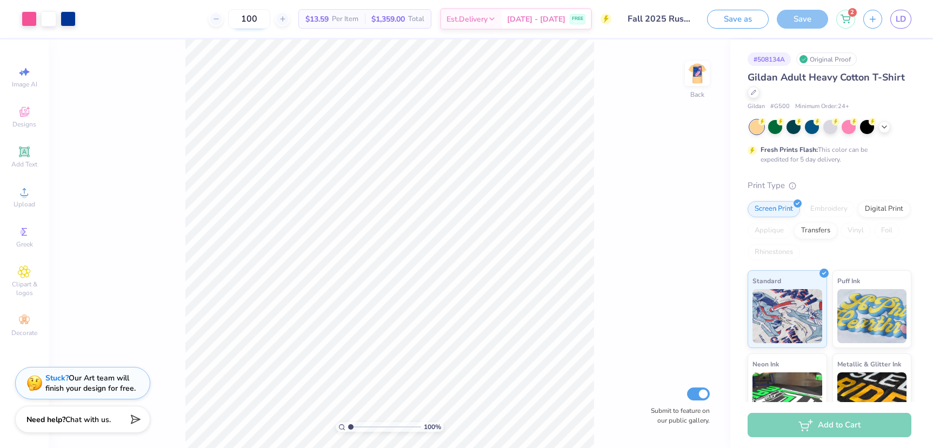  Describe the element at coordinates (789, 150) in the screenshot. I see `strong: Fresh Prints Flash:` at that location.